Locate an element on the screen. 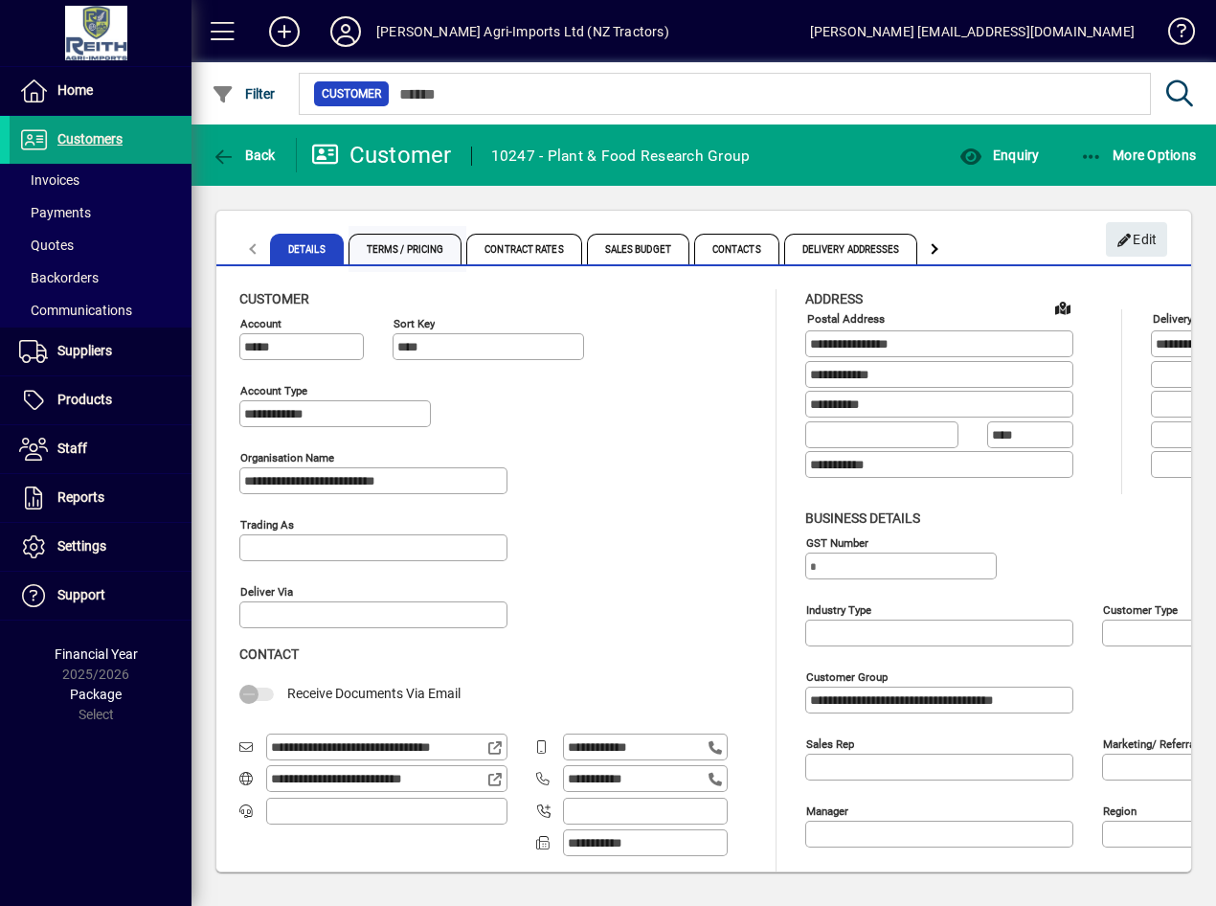 Image resolution: width=1216 pixels, height=906 pixels. span: Financial Year is located at coordinates (96, 654).